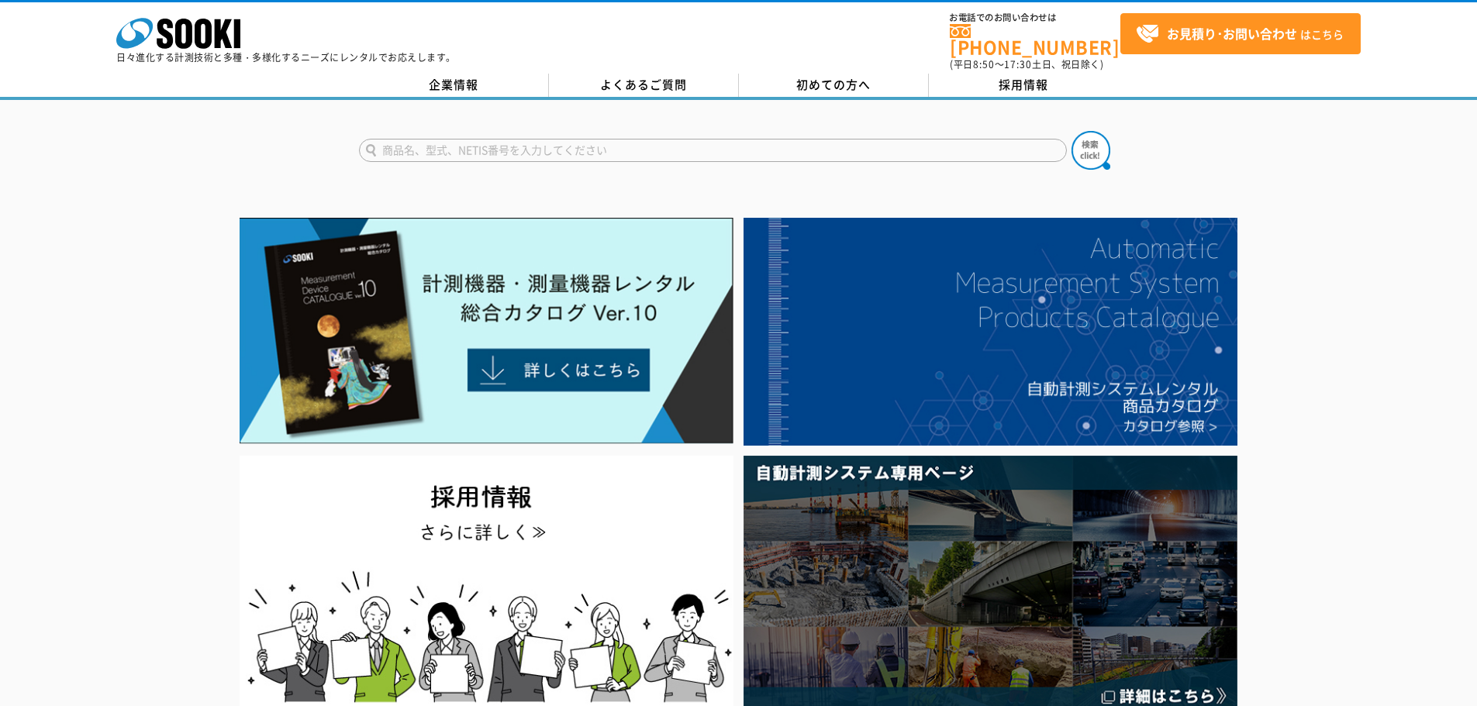  I want to click on span: (平日 ～ 土日、祝日除く), so click(1027, 64).